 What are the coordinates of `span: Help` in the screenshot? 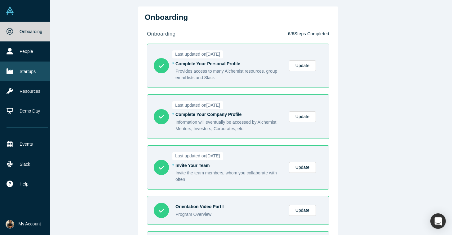 It's located at (24, 184).